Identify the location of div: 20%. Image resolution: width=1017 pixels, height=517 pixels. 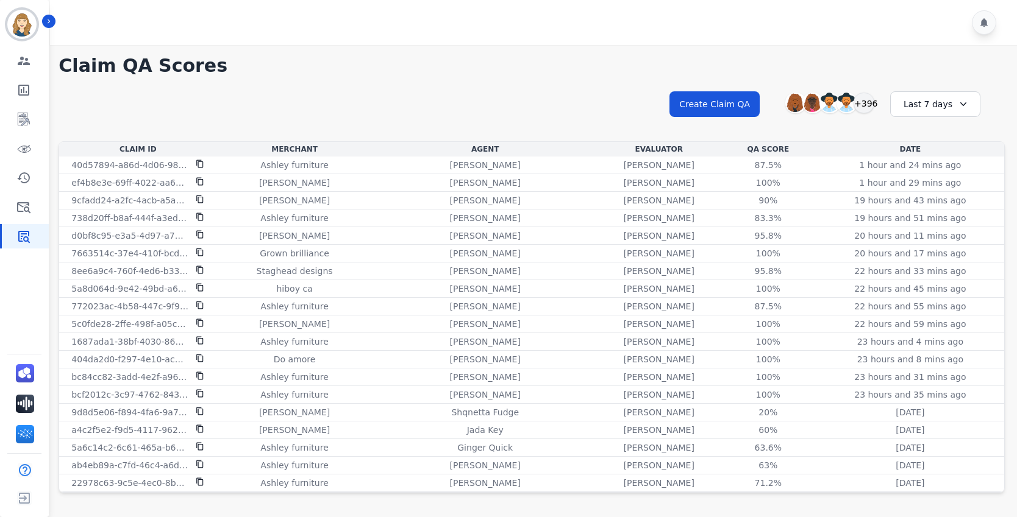
(768, 413).